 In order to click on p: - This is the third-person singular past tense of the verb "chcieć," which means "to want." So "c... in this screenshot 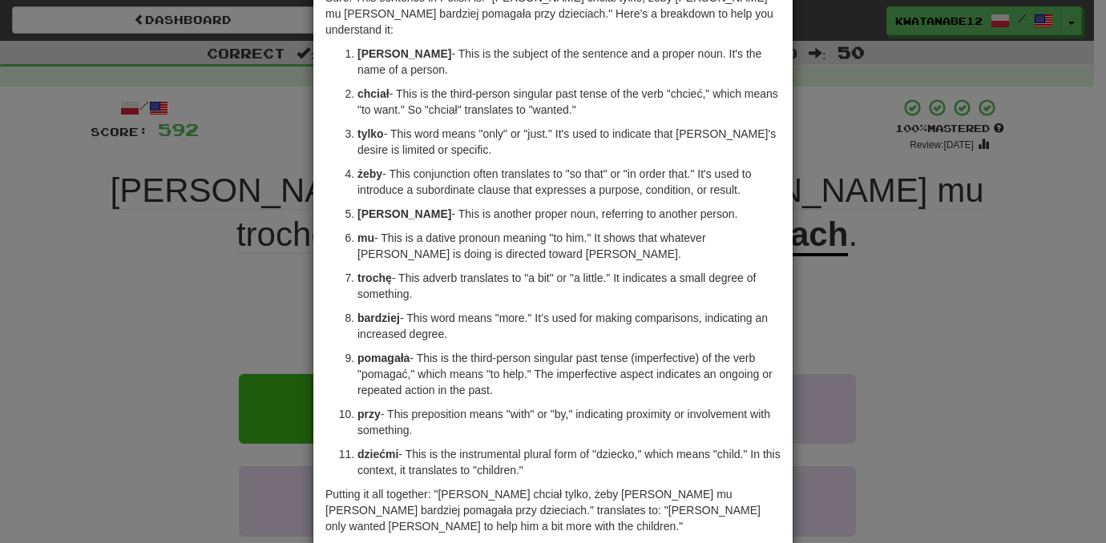, I will do `click(569, 102)`.